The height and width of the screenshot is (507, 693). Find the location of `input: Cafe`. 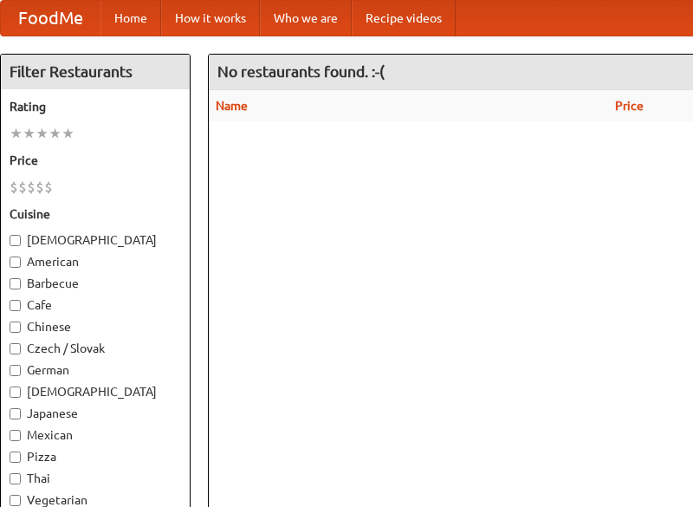

input: Cafe is located at coordinates (15, 305).